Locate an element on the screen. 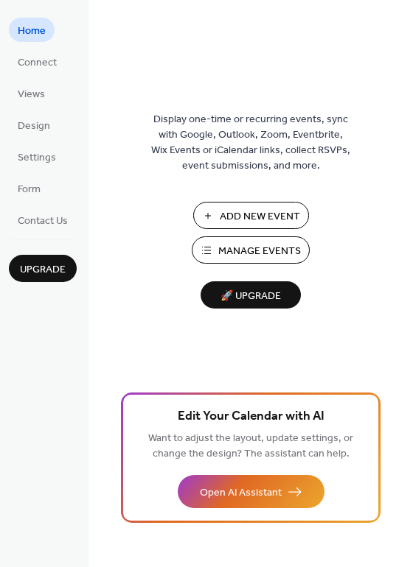 The image size is (413, 567). a: Contact Us is located at coordinates (43, 220).